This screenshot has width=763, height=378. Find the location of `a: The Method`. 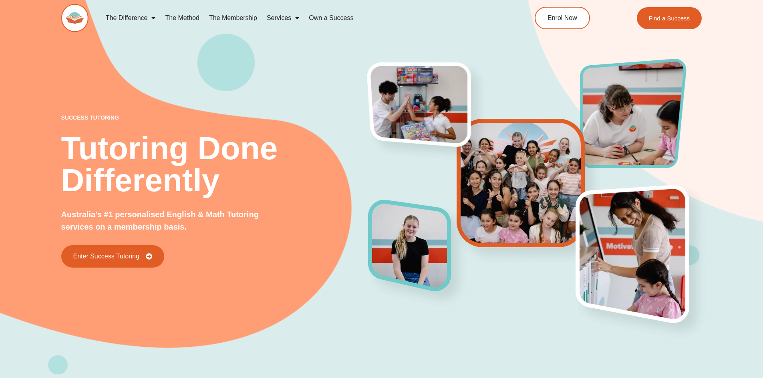

a: The Method is located at coordinates (182, 18).